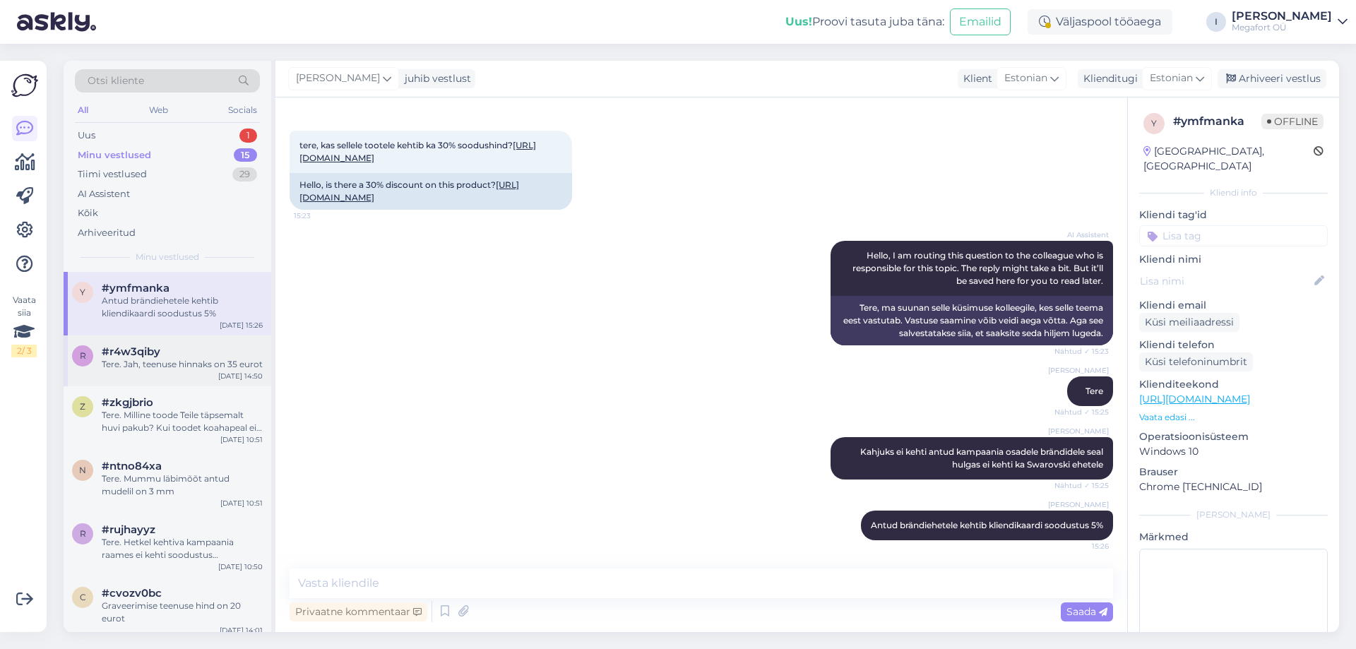  Describe the element at coordinates (1233, 193) in the screenshot. I see `div: Kliendi info` at that location.